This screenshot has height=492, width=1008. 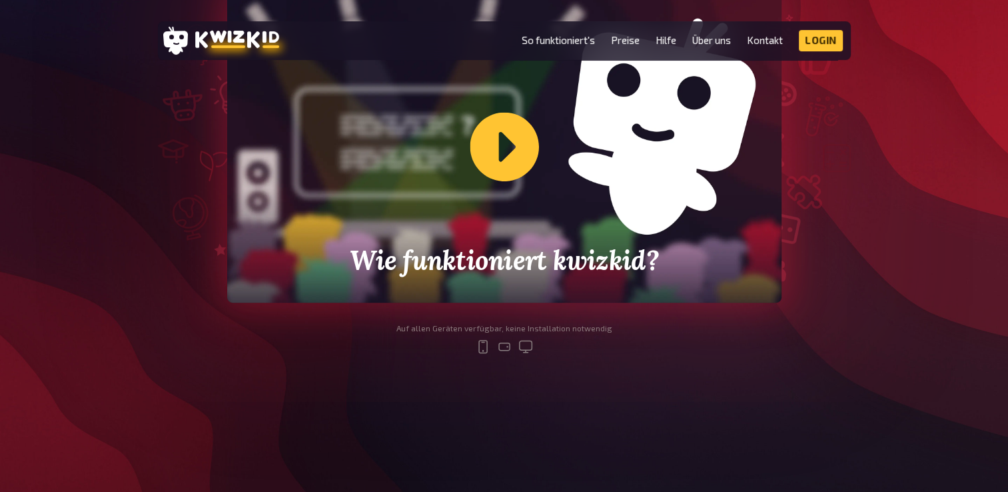 I want to click on div: Auf allen Geräten verfügbar, keine Installation notwendig, so click(x=504, y=328).